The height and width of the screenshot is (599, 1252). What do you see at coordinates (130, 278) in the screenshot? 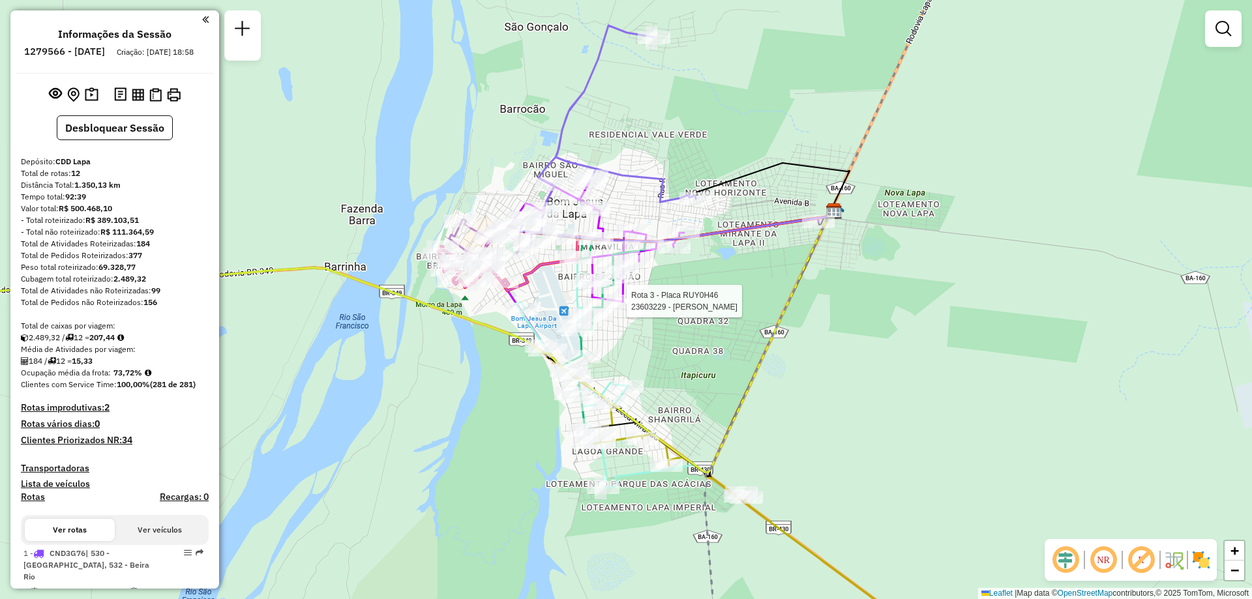
I see `strong: 2.489,32` at bounding box center [130, 278].